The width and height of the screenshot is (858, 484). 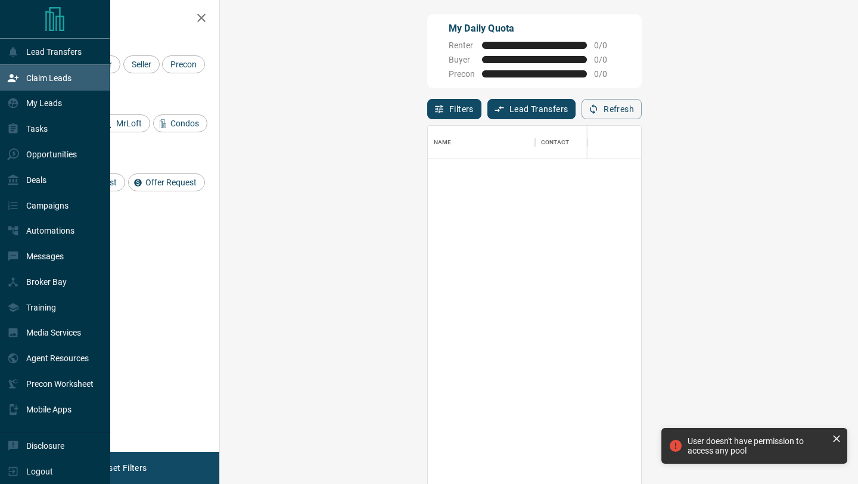 I want to click on div: MrLoft, so click(x=125, y=123).